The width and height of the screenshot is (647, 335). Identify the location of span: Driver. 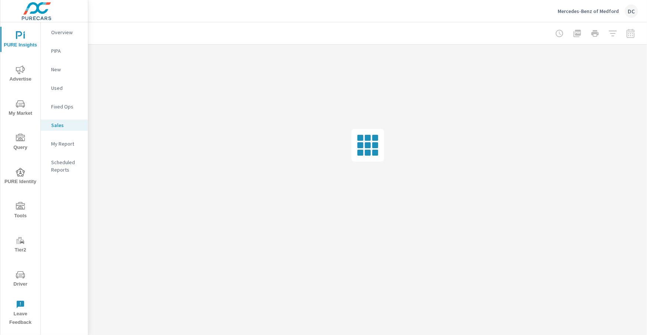
(20, 279).